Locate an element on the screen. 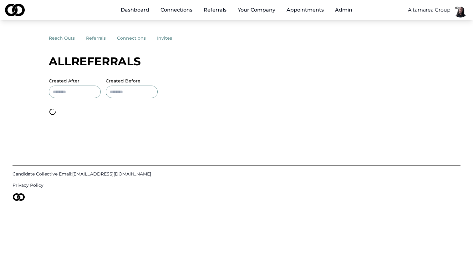 This screenshot has height=257, width=473. button: referrals is located at coordinates (101, 38).